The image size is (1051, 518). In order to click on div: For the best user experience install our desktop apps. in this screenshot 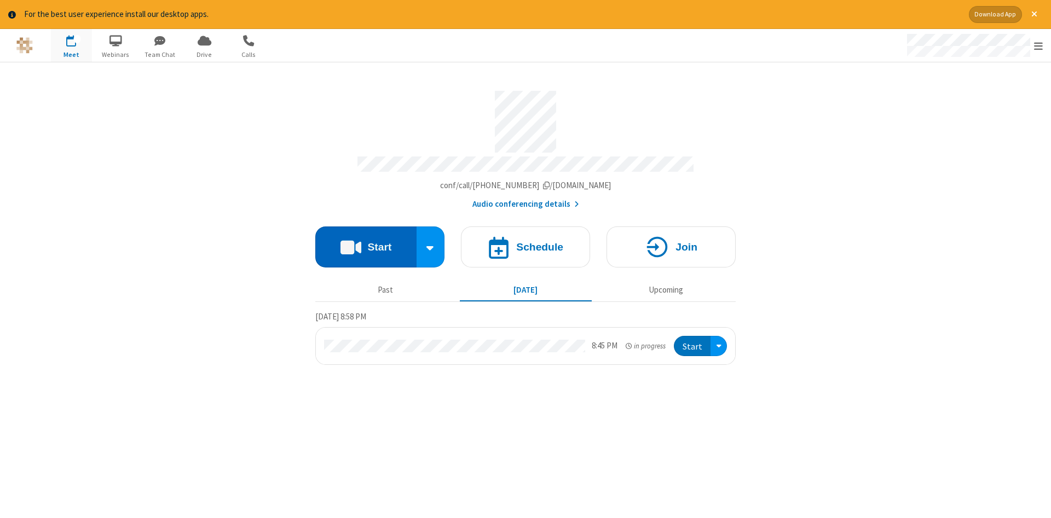, I will do `click(492, 14)`.